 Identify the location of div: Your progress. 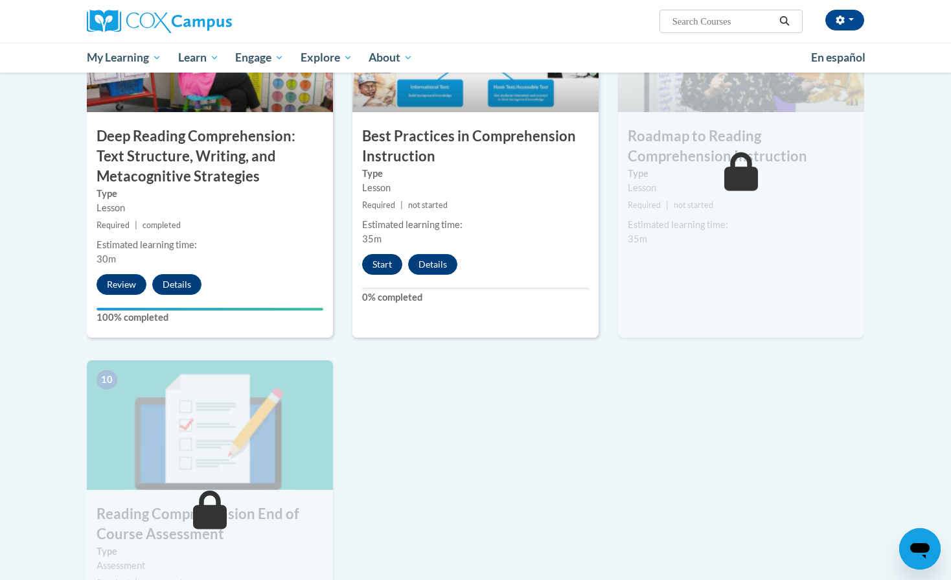
(210, 309).